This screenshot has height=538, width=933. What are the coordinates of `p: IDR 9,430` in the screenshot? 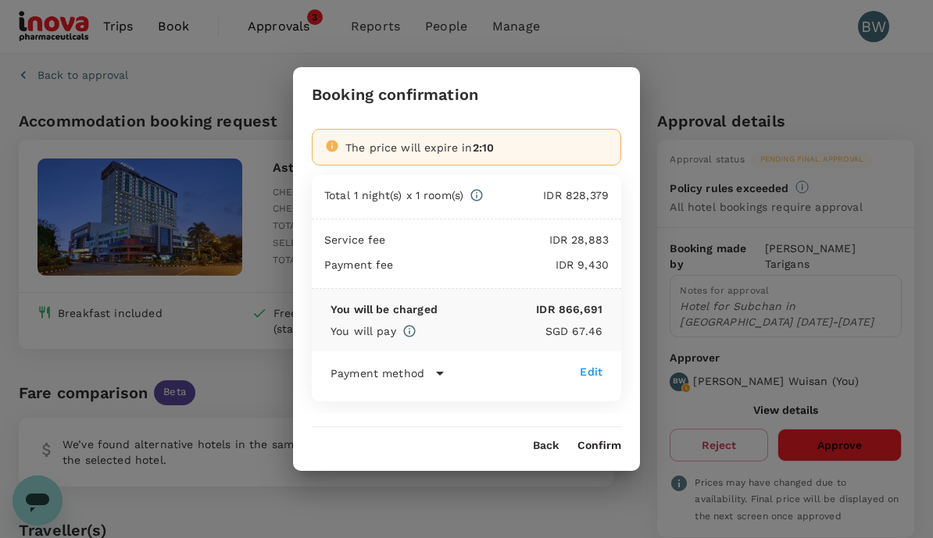 It's located at (501, 265).